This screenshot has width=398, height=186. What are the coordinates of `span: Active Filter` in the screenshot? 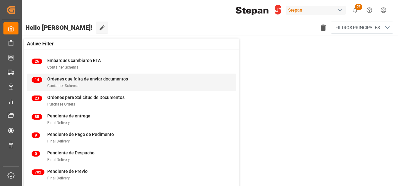 It's located at (40, 44).